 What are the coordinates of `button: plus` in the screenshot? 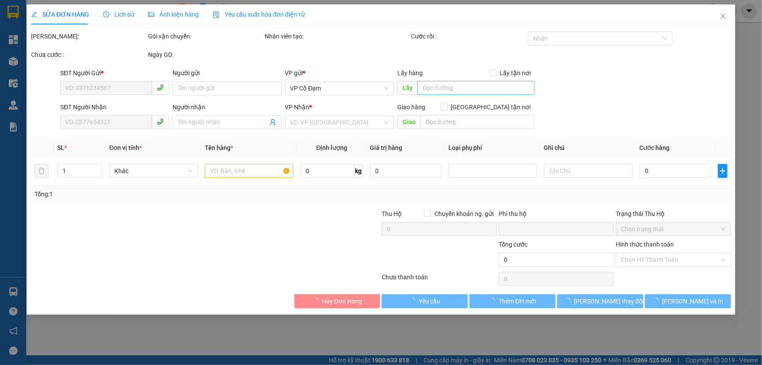 It's located at (723, 171).